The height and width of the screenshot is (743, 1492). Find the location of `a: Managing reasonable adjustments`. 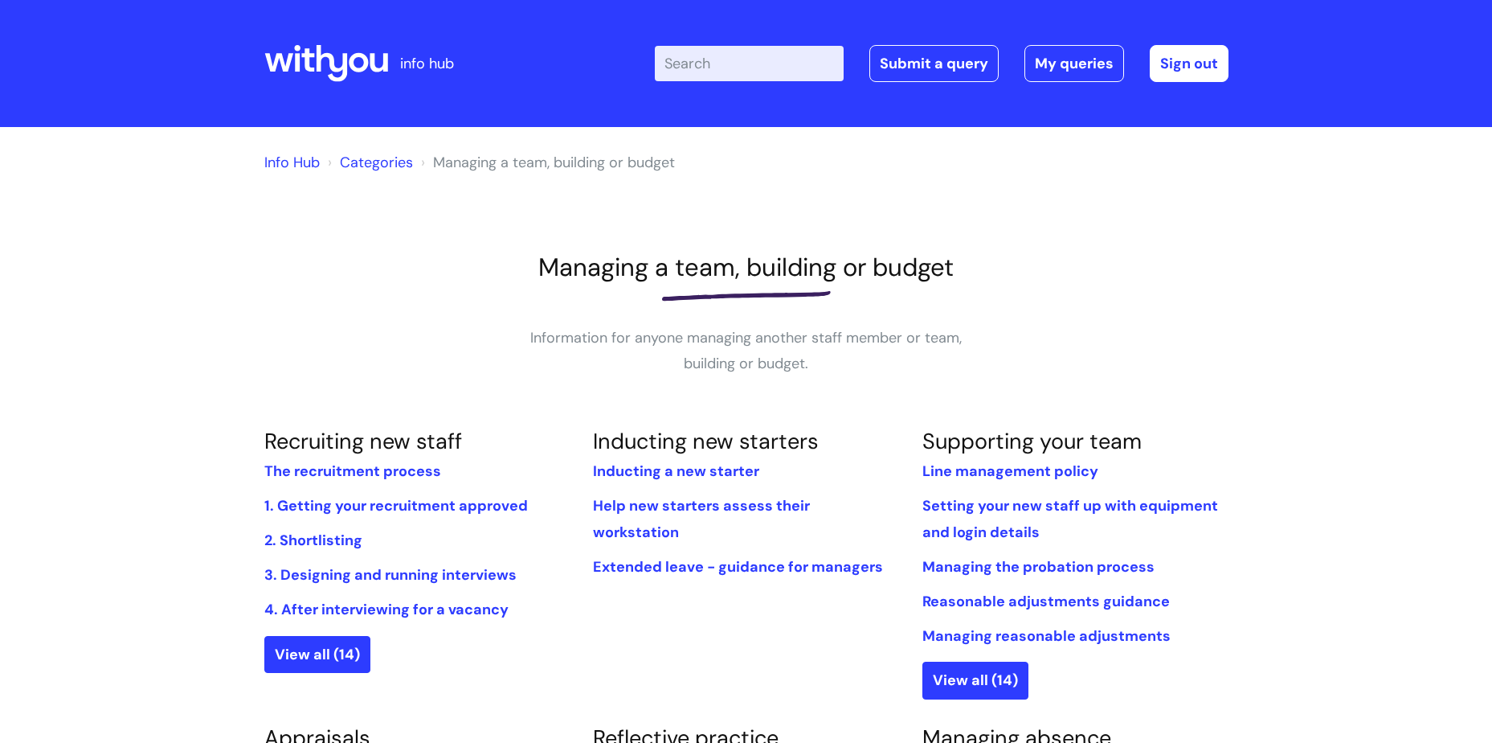

a: Managing reasonable adjustments is located at coordinates (1046, 636).